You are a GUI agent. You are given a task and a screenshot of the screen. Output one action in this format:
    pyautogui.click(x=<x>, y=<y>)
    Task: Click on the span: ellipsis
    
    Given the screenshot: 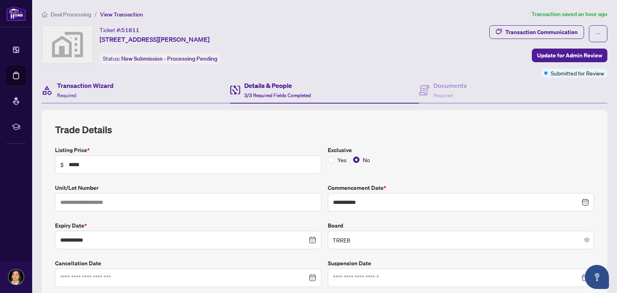 What is the action you would take?
    pyautogui.click(x=598, y=34)
    